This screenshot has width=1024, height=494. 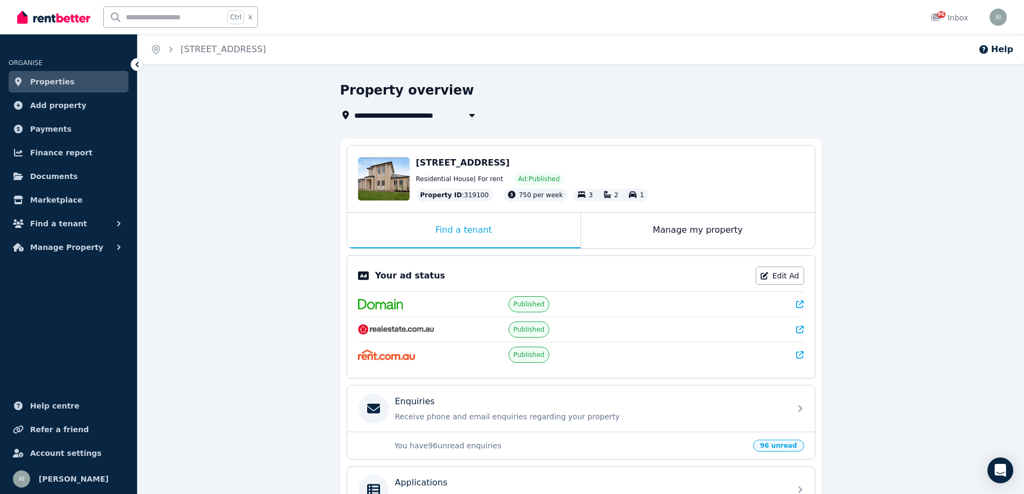 I want to click on img: RealEstate.com.au, so click(x=396, y=330).